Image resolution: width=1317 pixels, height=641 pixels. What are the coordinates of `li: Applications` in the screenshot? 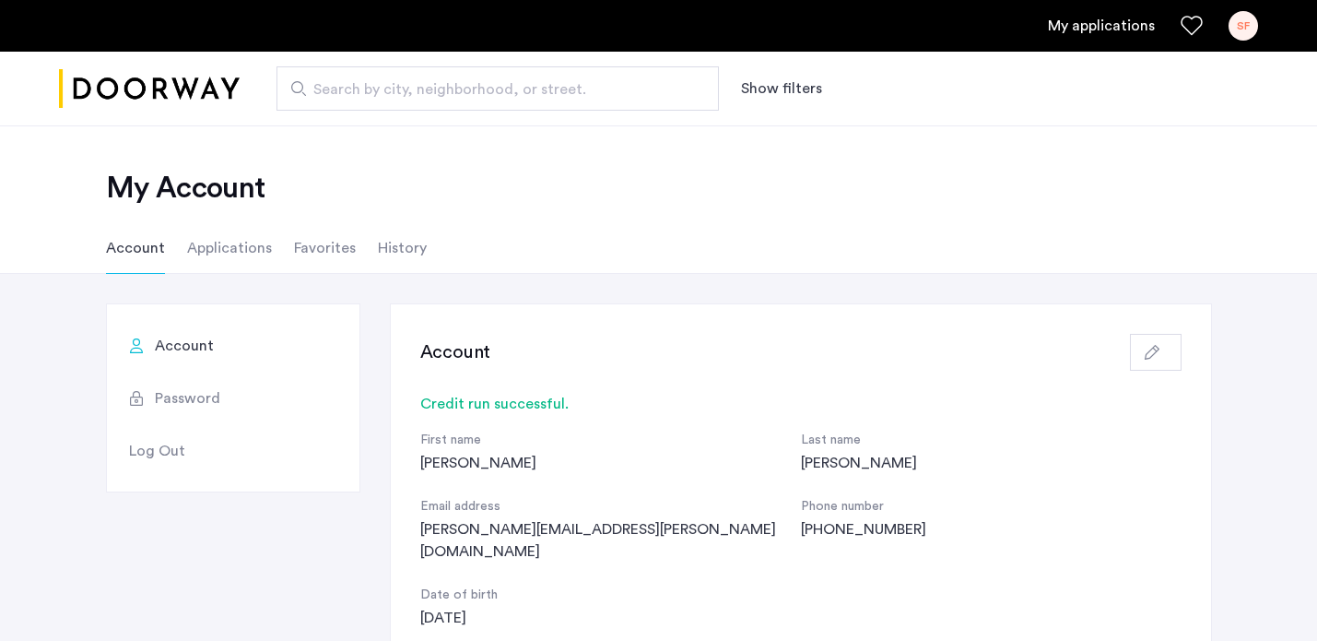 It's located at (230, 248).